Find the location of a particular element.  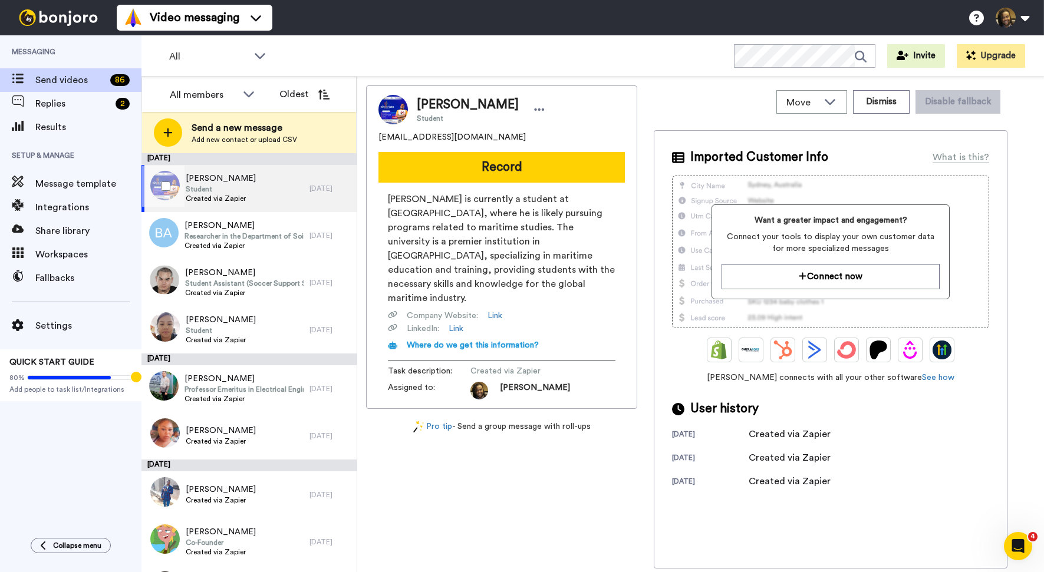

span: 4 is located at coordinates (1033, 537).